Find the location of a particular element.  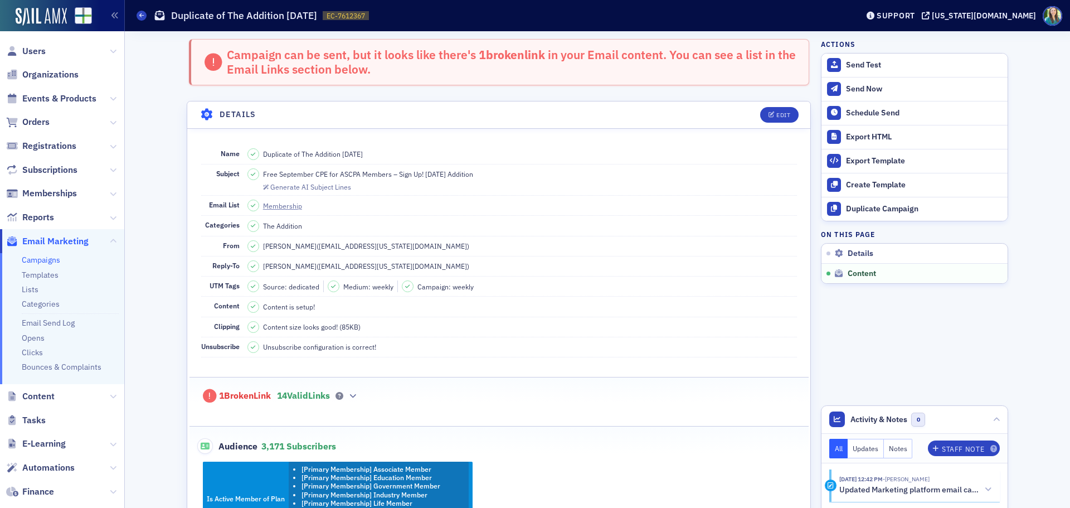

a: View Homepage is located at coordinates (79, 17).